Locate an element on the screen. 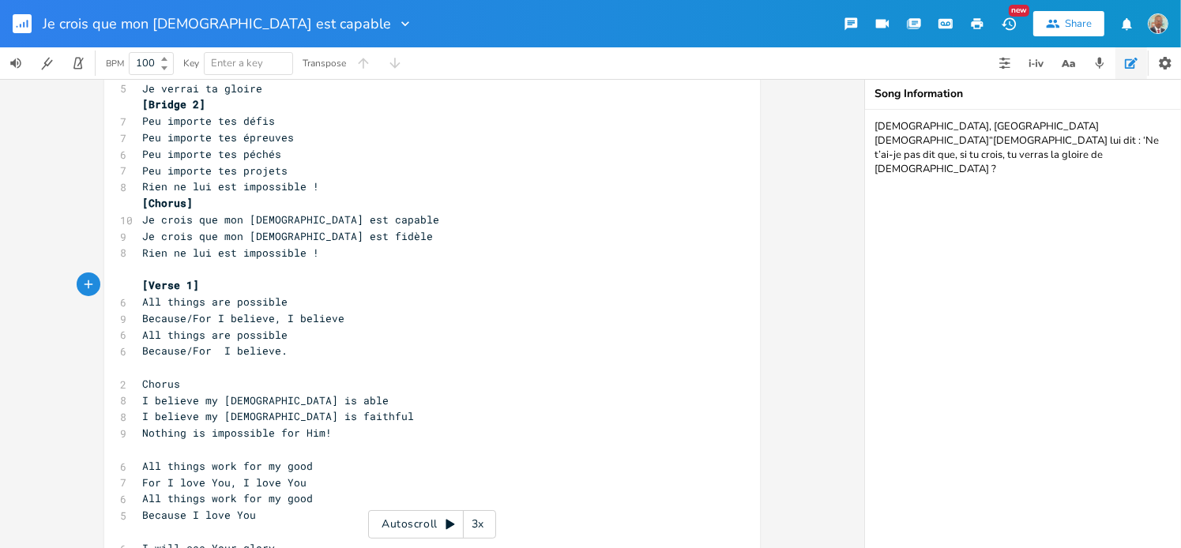 This screenshot has width=1181, height=548. button: Share is located at coordinates (1069, 24).